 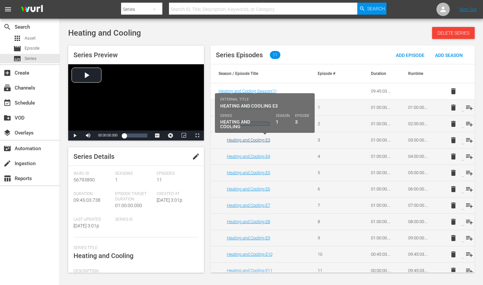 I want to click on span: Delete Series, so click(x=454, y=33).